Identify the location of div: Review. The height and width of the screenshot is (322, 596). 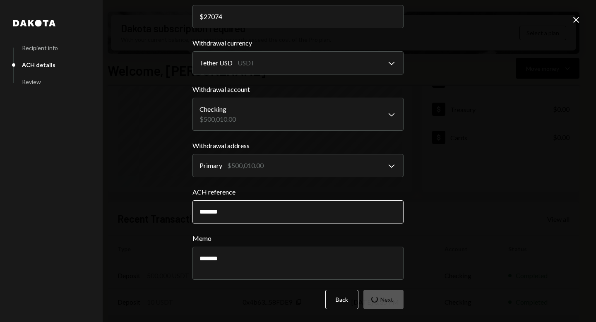
(31, 81).